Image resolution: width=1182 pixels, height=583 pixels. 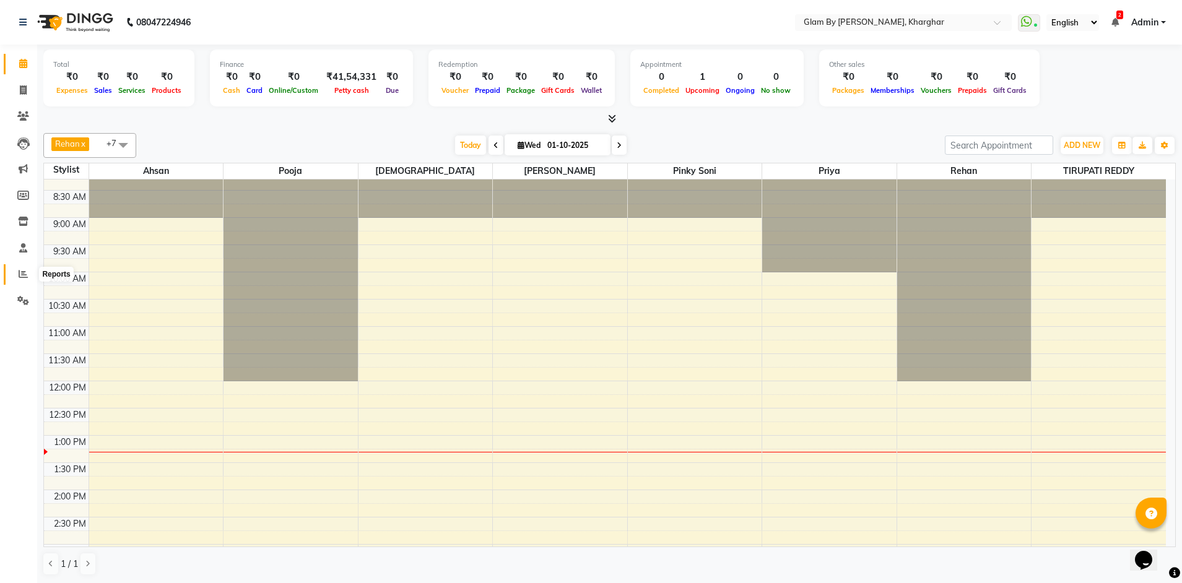 What do you see at coordinates (702, 90) in the screenshot?
I see `span: Upcoming` at bounding box center [702, 90].